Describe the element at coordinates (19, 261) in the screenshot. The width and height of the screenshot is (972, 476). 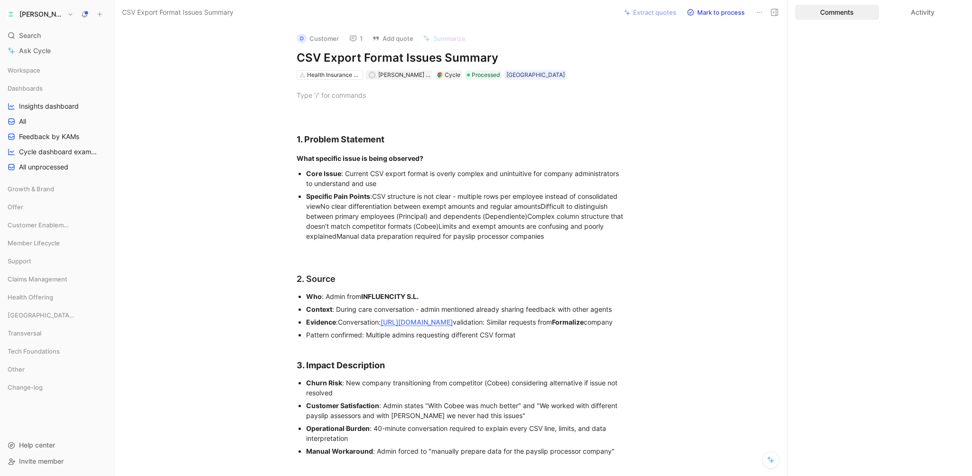
I see `span: Support` at that location.